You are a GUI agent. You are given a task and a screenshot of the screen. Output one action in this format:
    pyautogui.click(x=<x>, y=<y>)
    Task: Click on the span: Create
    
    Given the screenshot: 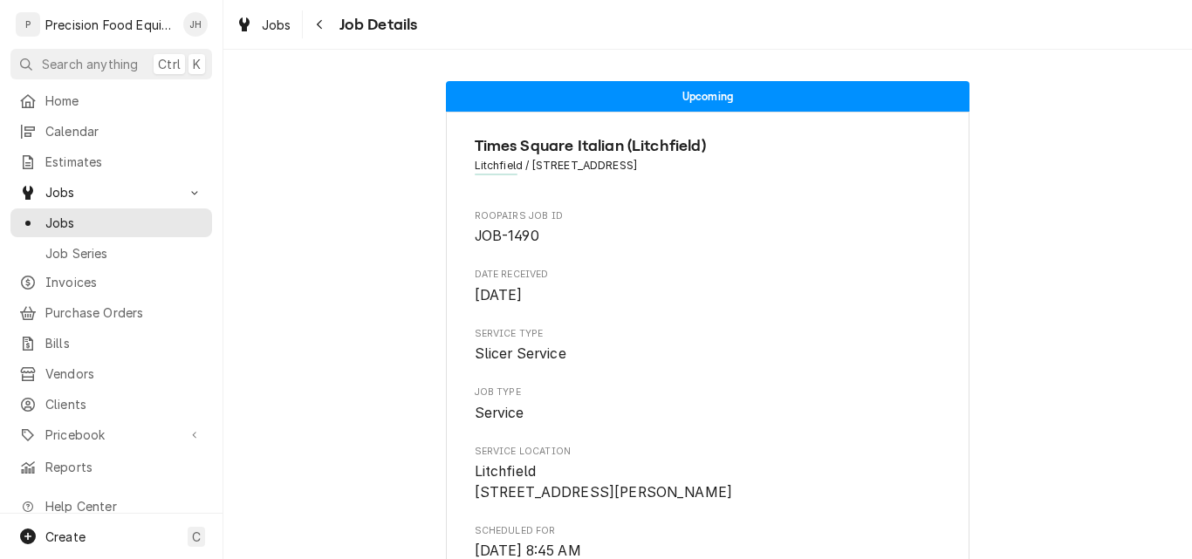 What is the action you would take?
    pyautogui.click(x=65, y=536)
    